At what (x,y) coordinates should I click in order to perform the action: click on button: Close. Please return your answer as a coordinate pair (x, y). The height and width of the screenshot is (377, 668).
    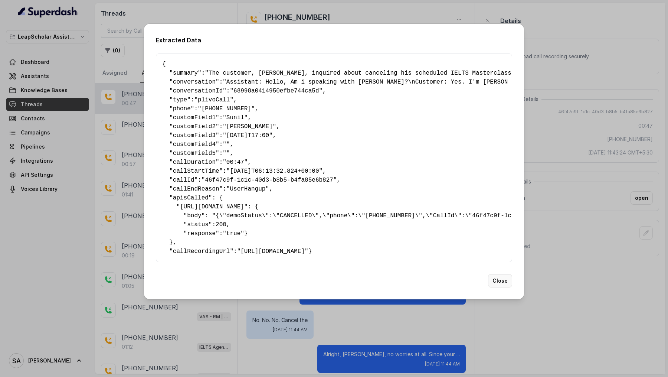
    Looking at the image, I should click on (500, 280).